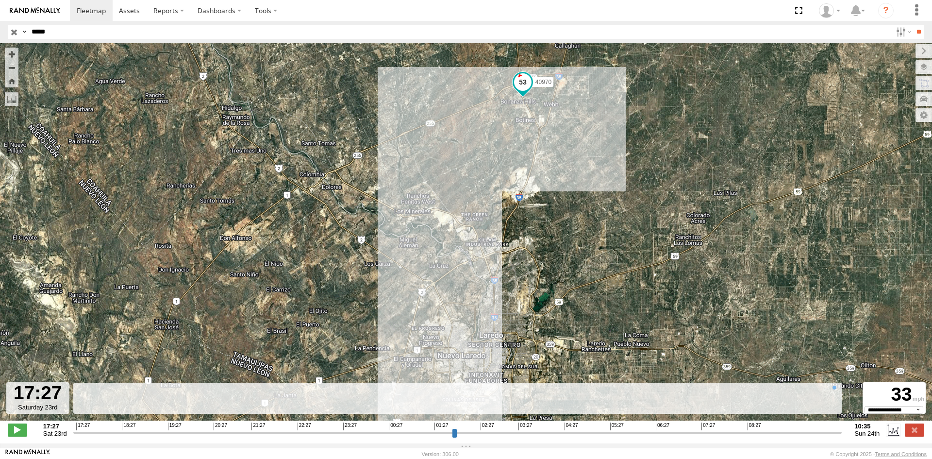  I want to click on span: 02:27, so click(487, 426).